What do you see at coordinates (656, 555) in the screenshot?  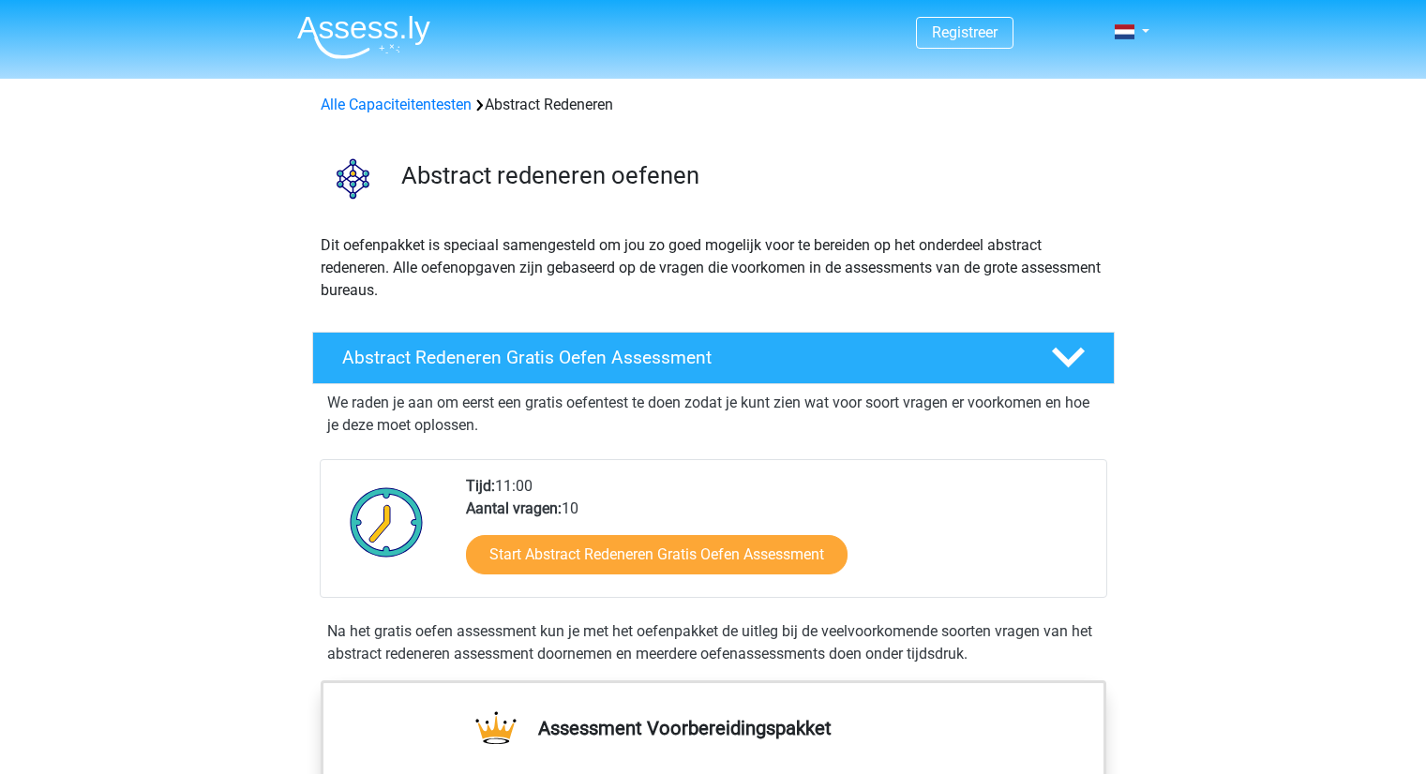 I see `a: Start Abstract Redeneren Gratis Oefen Assessment` at bounding box center [656, 555].